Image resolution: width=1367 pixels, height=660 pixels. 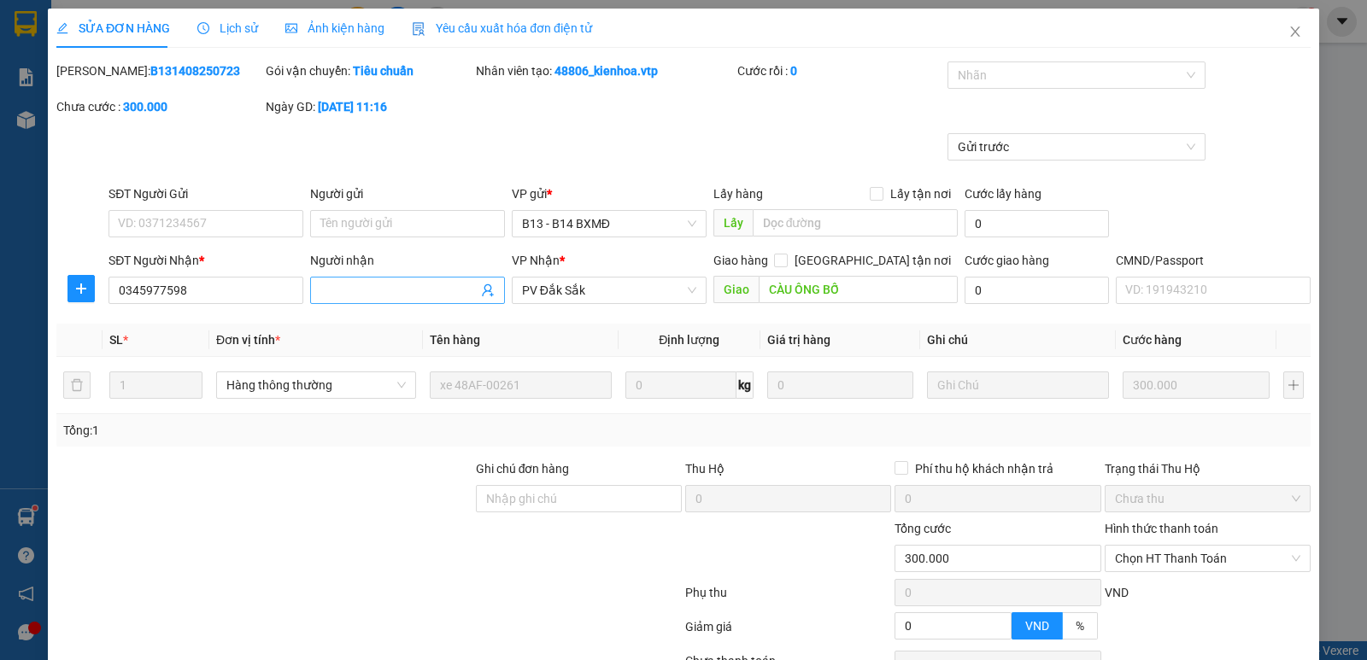 What do you see at coordinates (1017, 385) in the screenshot?
I see `input: Ghi Chú` at bounding box center [1017, 385].